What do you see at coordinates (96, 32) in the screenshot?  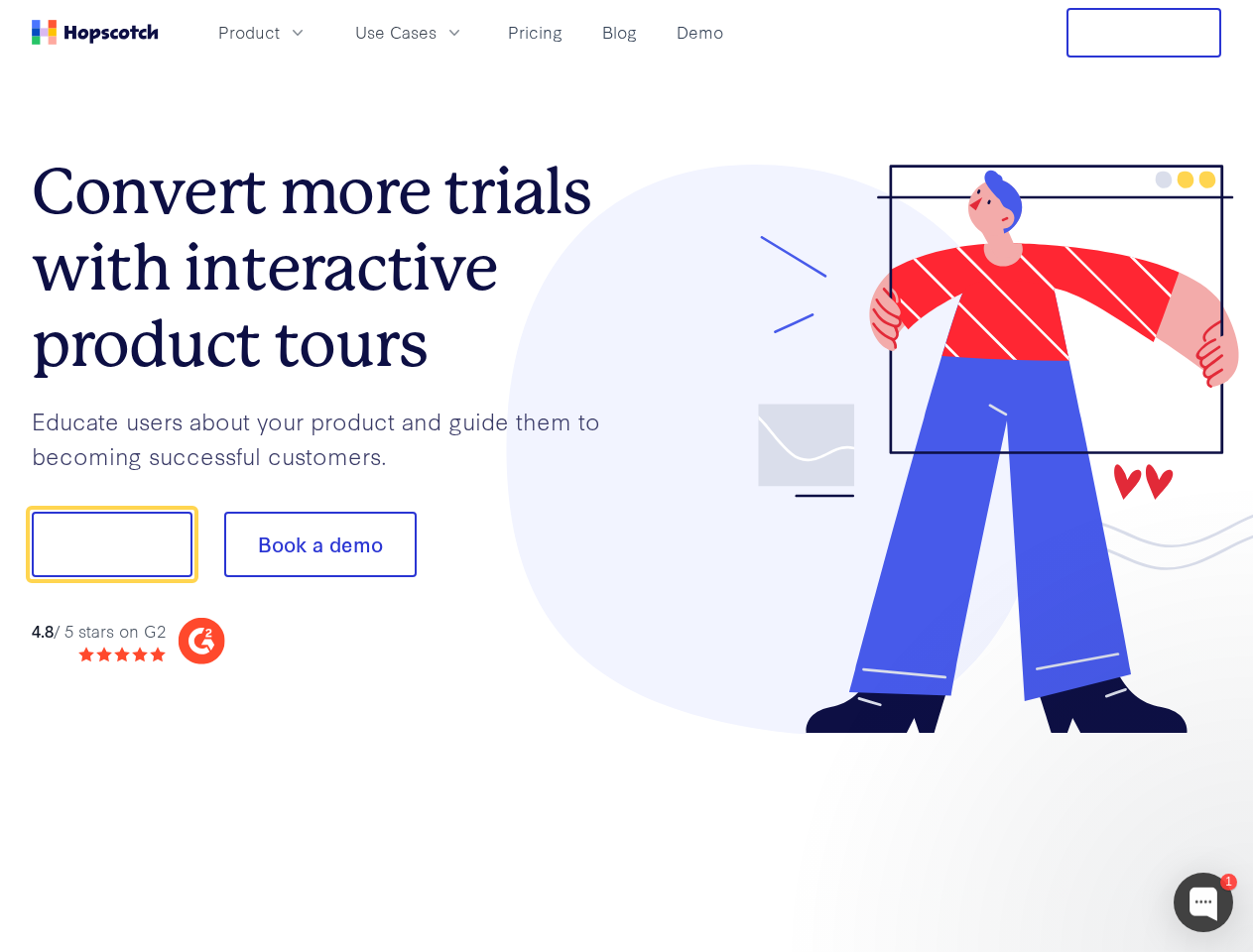 I see `a: Home` at bounding box center [96, 32].